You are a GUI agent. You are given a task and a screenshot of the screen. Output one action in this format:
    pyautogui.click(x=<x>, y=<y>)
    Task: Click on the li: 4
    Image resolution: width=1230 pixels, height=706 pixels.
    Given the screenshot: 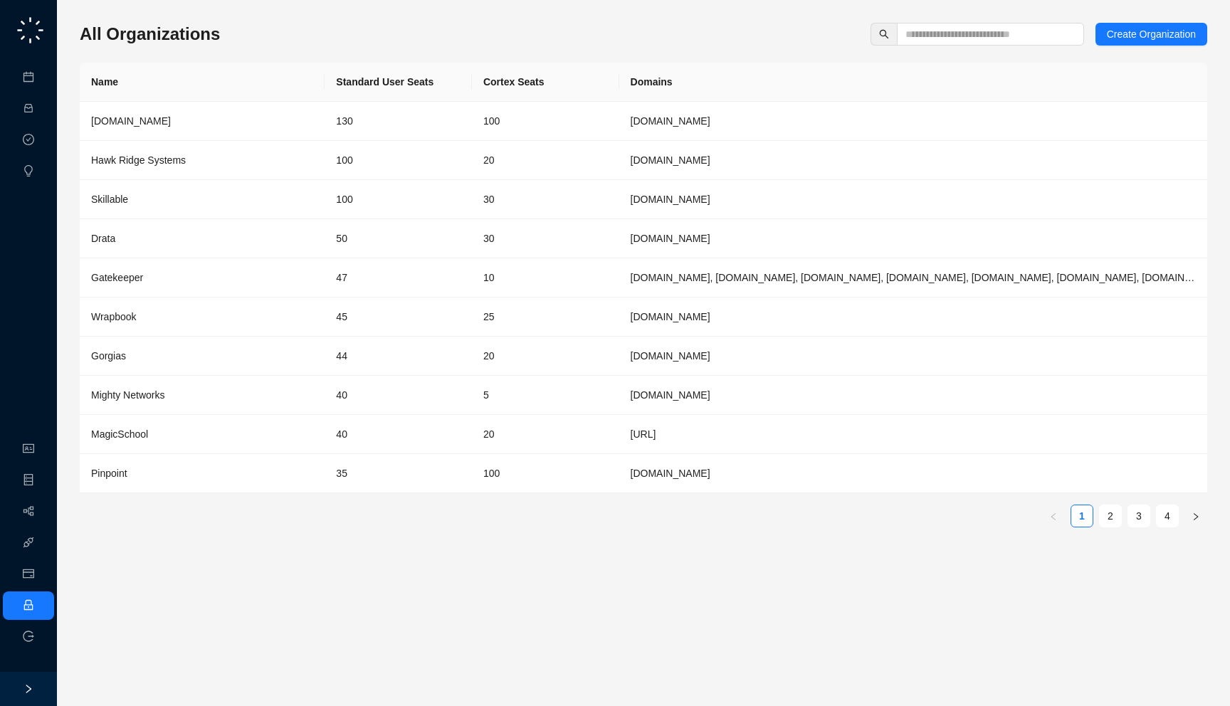 What is the action you would take?
    pyautogui.click(x=1168, y=516)
    